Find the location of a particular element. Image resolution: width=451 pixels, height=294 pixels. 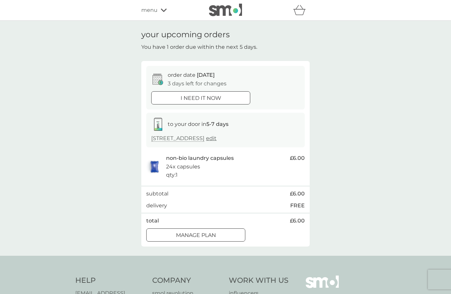

div: basket is located at coordinates (301, 10).